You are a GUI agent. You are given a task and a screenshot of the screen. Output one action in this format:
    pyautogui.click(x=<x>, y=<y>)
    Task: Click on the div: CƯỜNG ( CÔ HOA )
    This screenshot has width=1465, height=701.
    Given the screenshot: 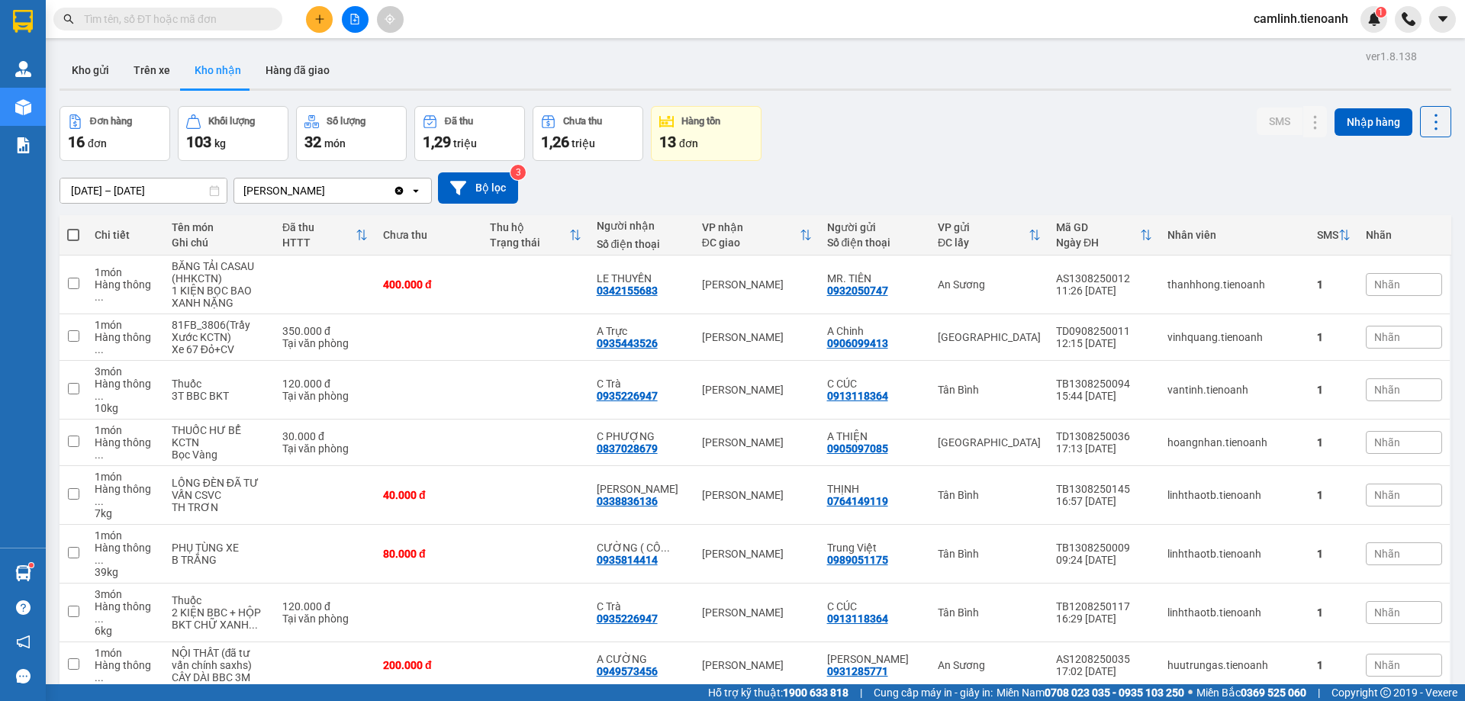 What is the action you would take?
    pyautogui.click(x=642, y=548)
    